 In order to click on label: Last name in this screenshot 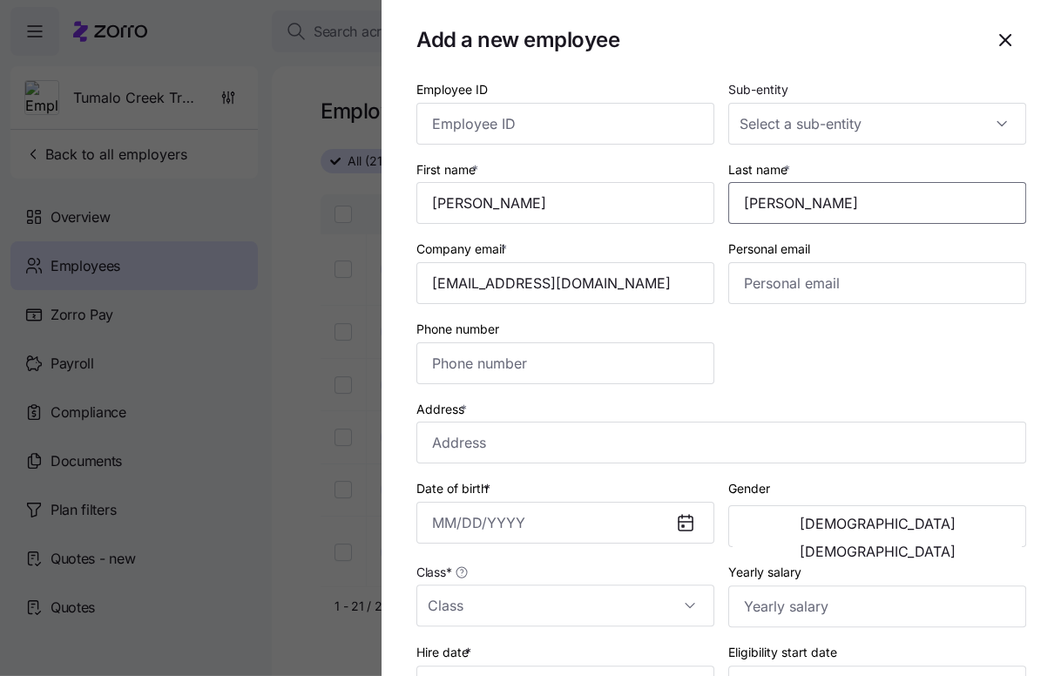, I will do `click(760, 170)`.